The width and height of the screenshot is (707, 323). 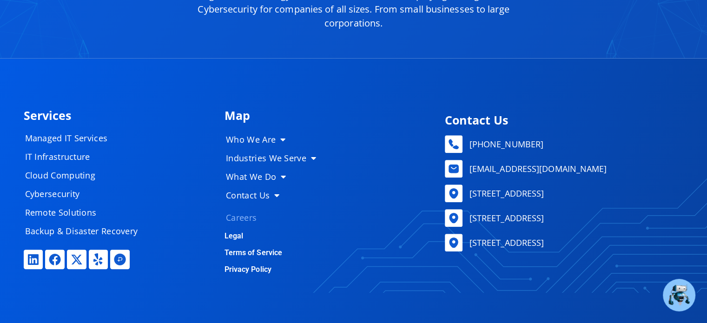 I want to click on a: IT Infrastructure, so click(x=85, y=157).